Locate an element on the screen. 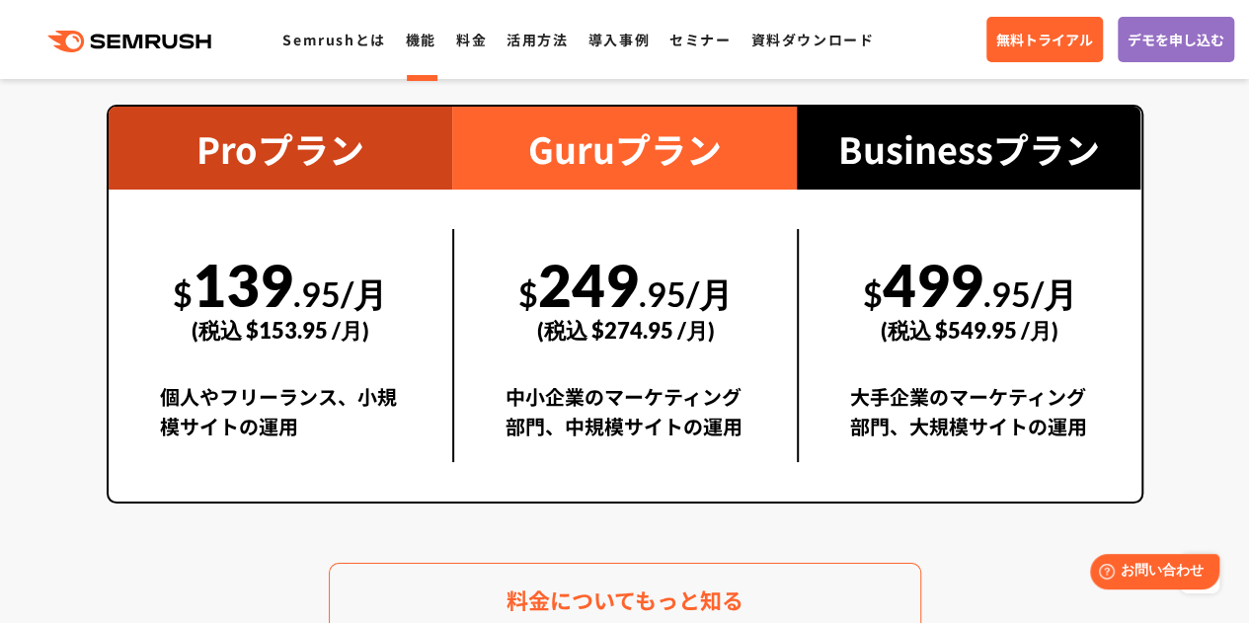 The width and height of the screenshot is (1249, 623). div: 個人やフリーランス、小規模サイトの運用 is located at coordinates (280, 421).